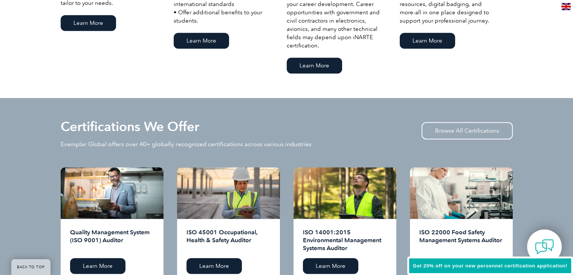 The height and width of the screenshot is (275, 573). I want to click on img: en, so click(566, 6).